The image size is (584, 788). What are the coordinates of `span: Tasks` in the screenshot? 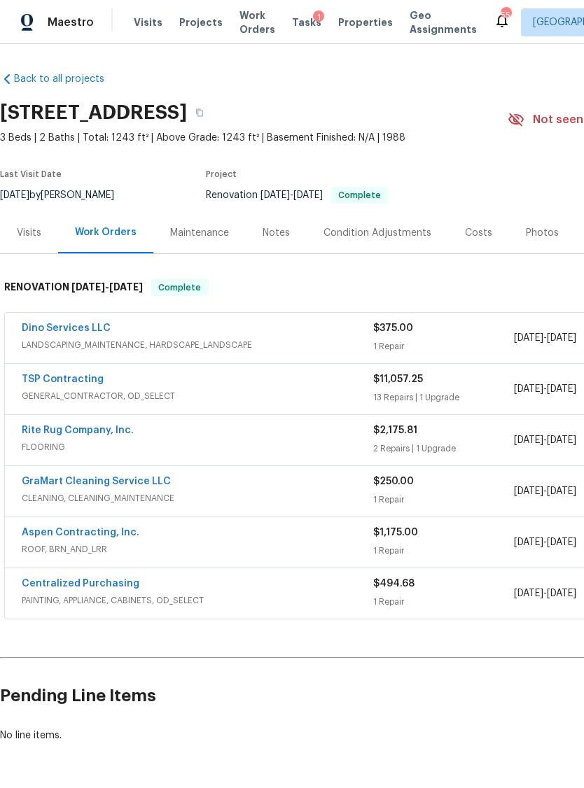 It's located at (307, 22).